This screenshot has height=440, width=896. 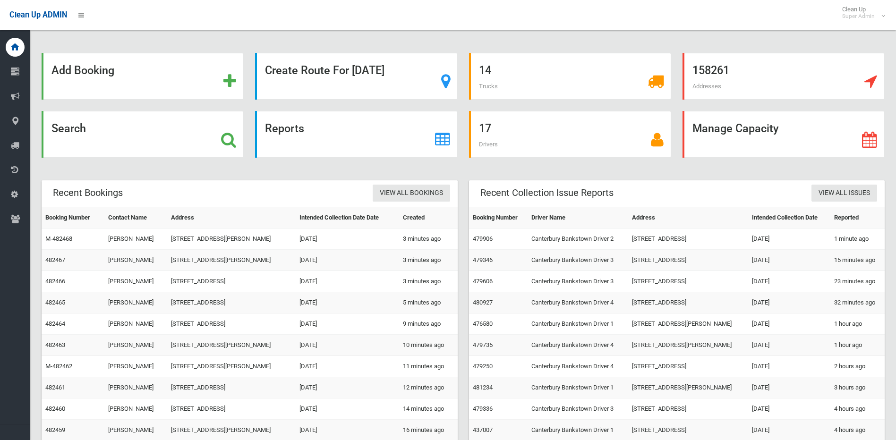 What do you see at coordinates (136, 218) in the screenshot?
I see `th: Contact Name` at bounding box center [136, 218].